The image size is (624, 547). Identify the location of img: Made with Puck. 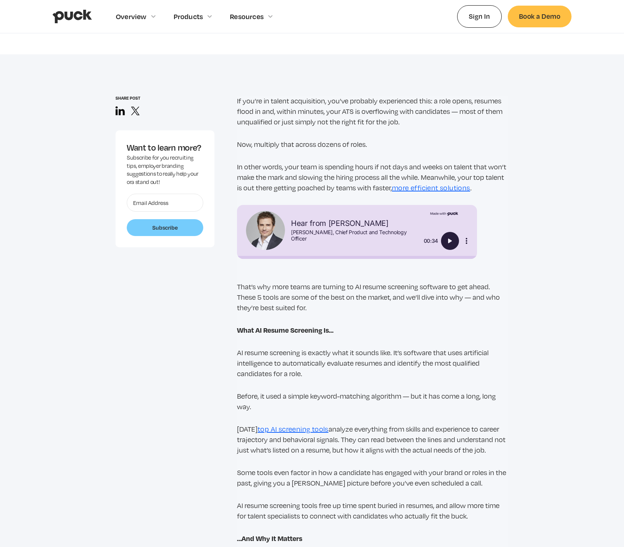
(444, 213).